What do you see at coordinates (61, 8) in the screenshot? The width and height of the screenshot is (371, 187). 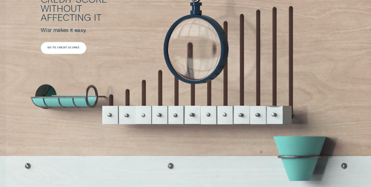 I see `div: without` at bounding box center [61, 8].